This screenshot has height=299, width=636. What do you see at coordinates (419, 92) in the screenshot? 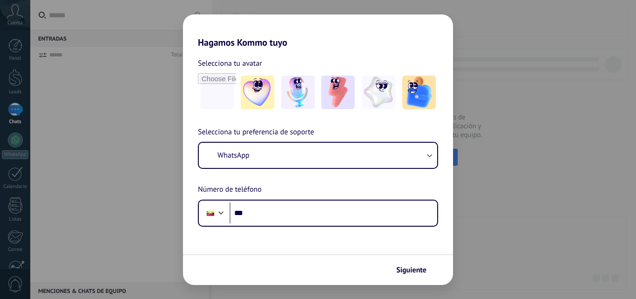
I see `img: -5.jpeg` at bounding box center [419, 92].